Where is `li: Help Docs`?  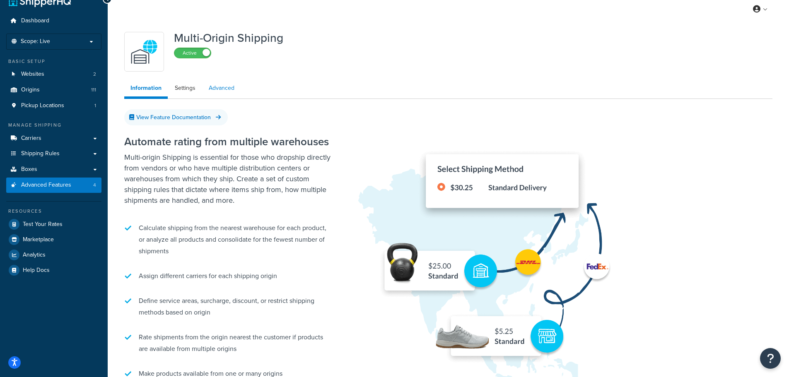
li: Help Docs is located at coordinates (54, 270).